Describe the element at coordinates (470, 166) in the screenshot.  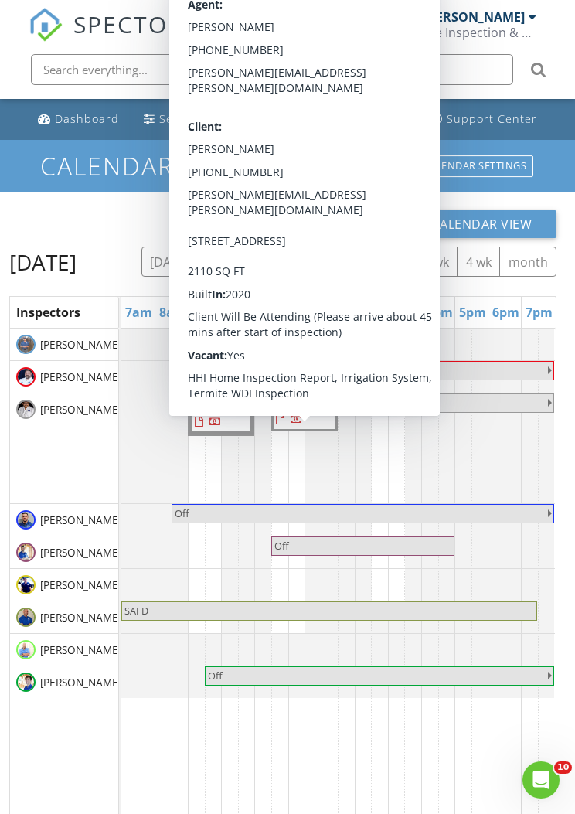
I see `a: Calendar Settings` at that location.